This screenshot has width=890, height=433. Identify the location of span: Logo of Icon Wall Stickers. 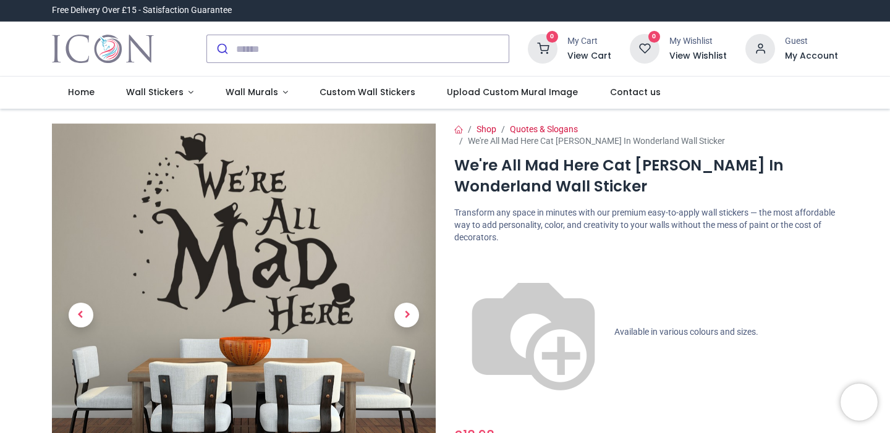
(103, 49).